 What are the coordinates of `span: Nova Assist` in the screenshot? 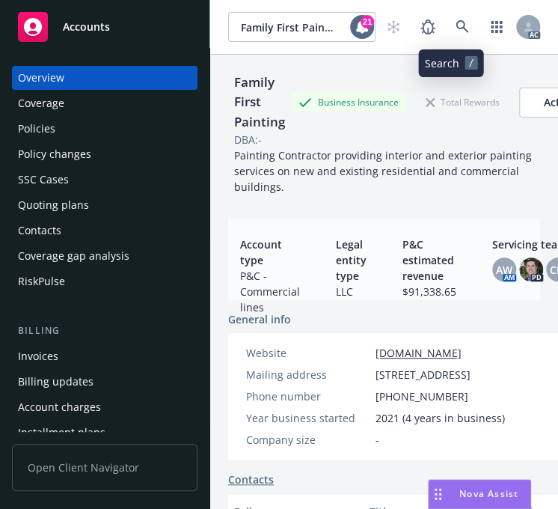 It's located at (488, 493).